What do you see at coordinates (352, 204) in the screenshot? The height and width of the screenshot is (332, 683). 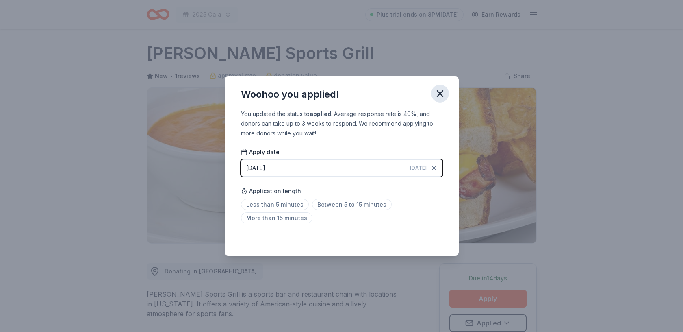 I see `span: Between 5 to 15 minutes` at bounding box center [352, 204].